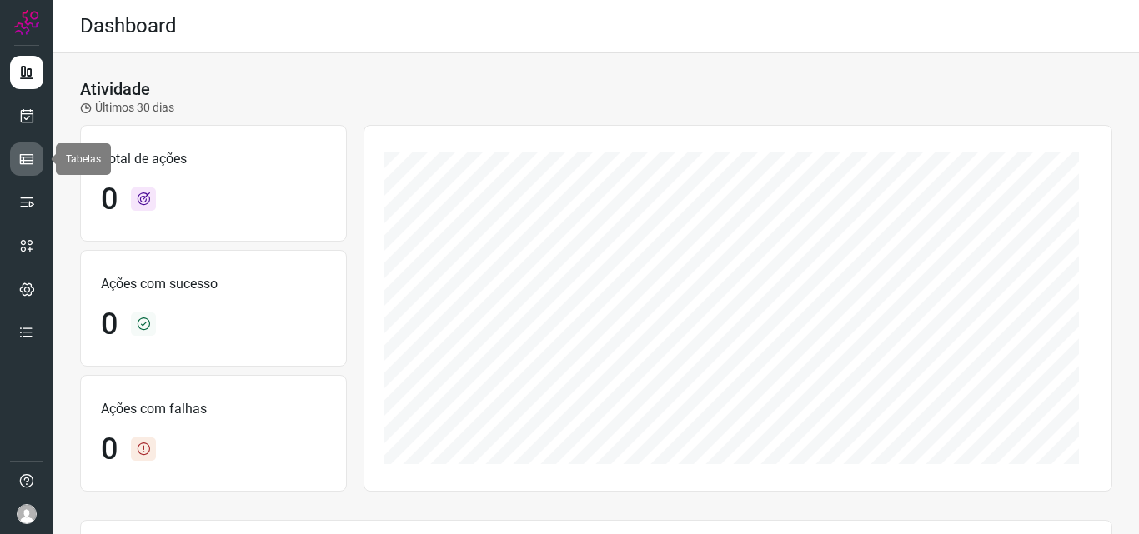 Image resolution: width=1139 pixels, height=534 pixels. Describe the element at coordinates (83, 159) in the screenshot. I see `span: Tabelas` at that location.